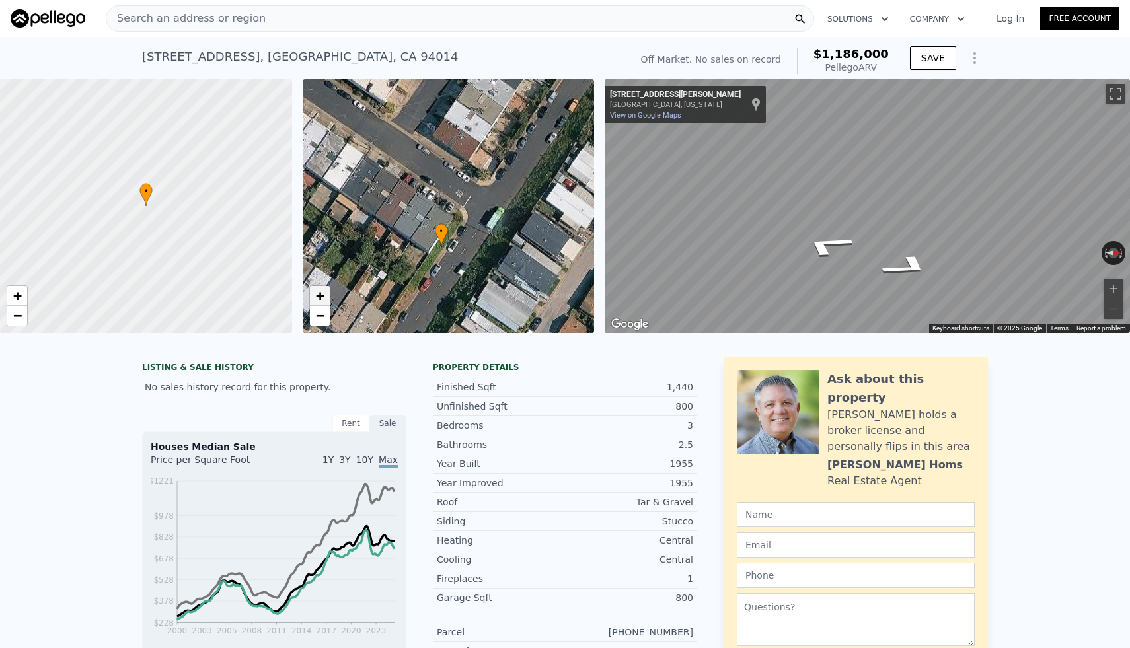 The height and width of the screenshot is (648, 1130). What do you see at coordinates (1080, 19) in the screenshot?
I see `a: Free Account` at bounding box center [1080, 19].